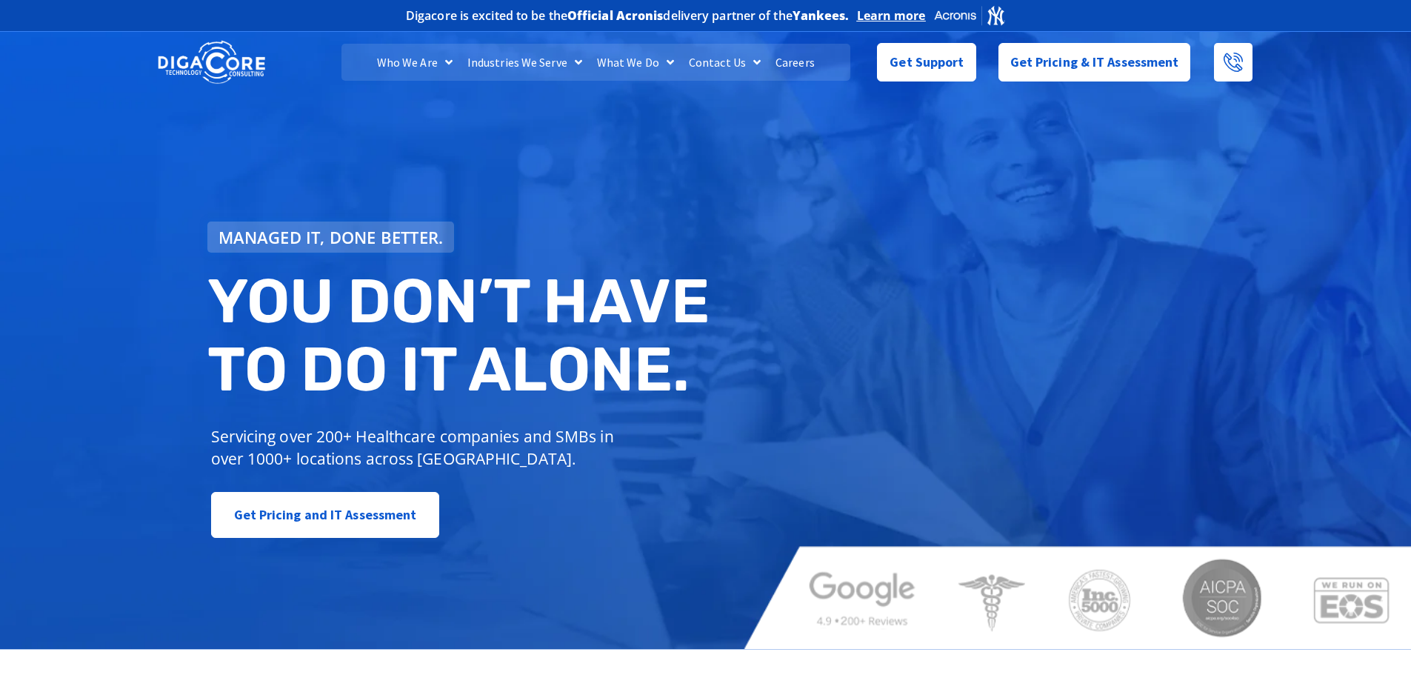  Describe the element at coordinates (415, 62) in the screenshot. I see `a: Who We Are` at that location.